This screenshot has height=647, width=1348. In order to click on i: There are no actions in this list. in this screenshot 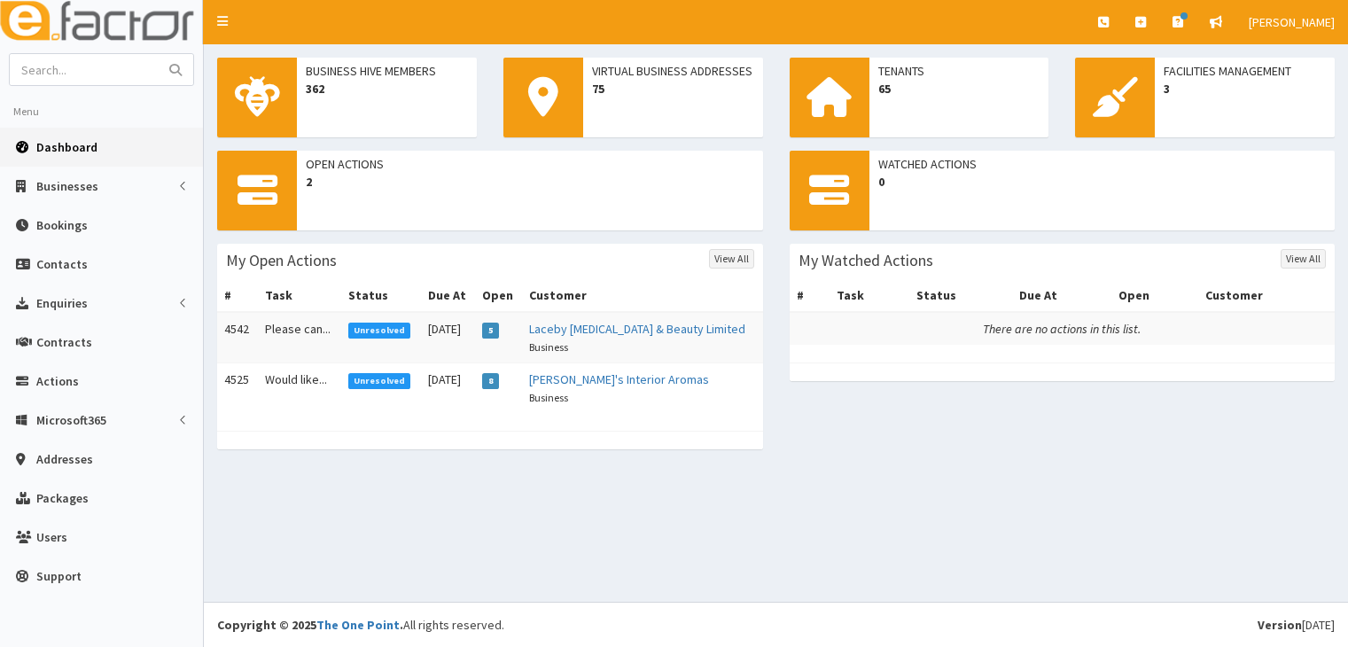, I will do `click(1062, 329)`.